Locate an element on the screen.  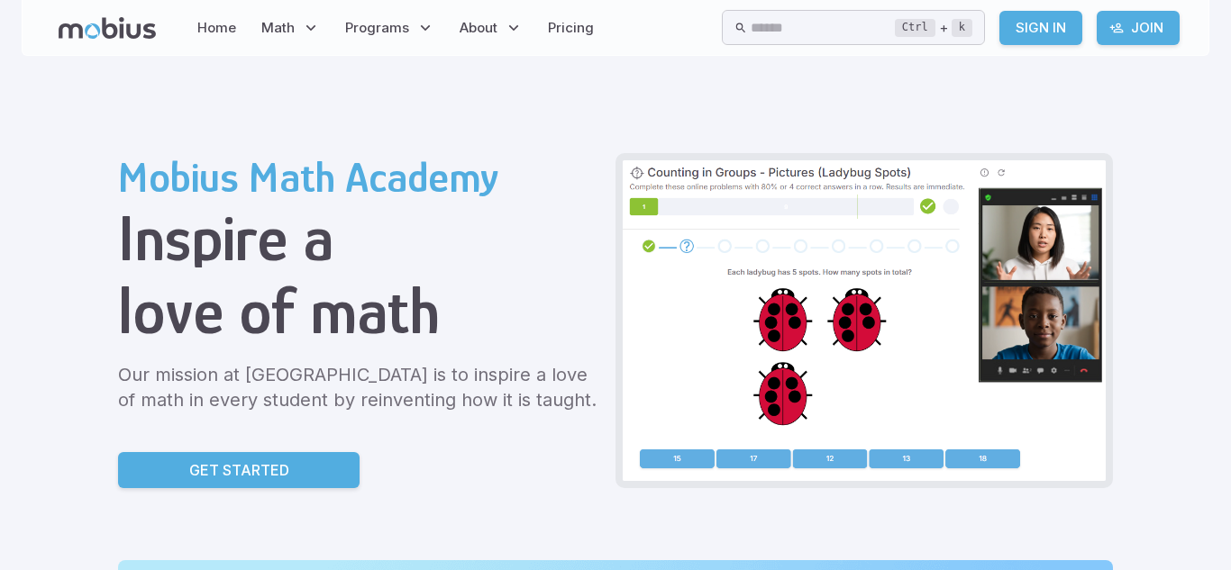
a: Join is located at coordinates (1138, 28).